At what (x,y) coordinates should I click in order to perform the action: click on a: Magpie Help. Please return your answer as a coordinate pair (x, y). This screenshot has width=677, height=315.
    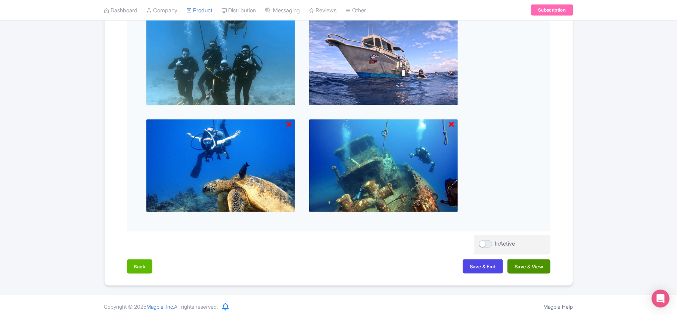
    Looking at the image, I should click on (558, 307).